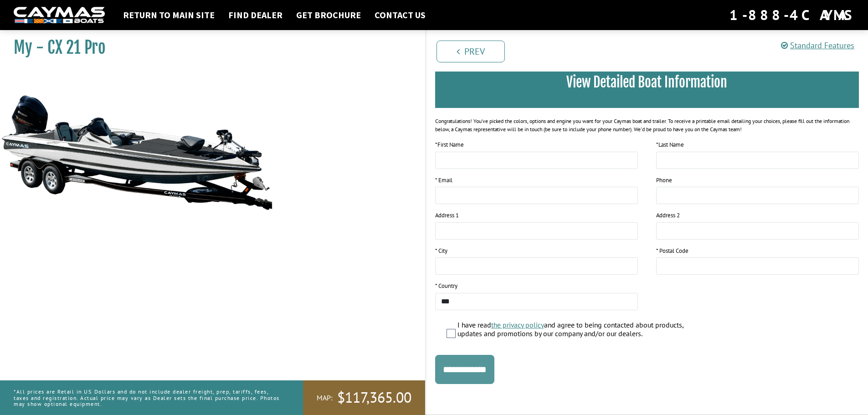 The height and width of the screenshot is (415, 868). What do you see at coordinates (59, 15) in the screenshot?
I see `img: white-logo-c9c8dbefe5ff5ceceb0f0178aa75bf4bb51f6bca0971e226c86eb53dfe498488.png` at bounding box center [59, 15].